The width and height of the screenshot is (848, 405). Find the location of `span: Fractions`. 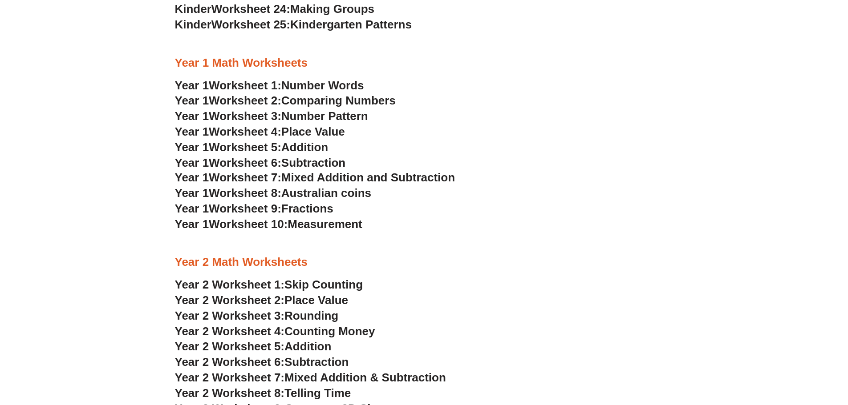

span: Fractions is located at coordinates (307, 209).